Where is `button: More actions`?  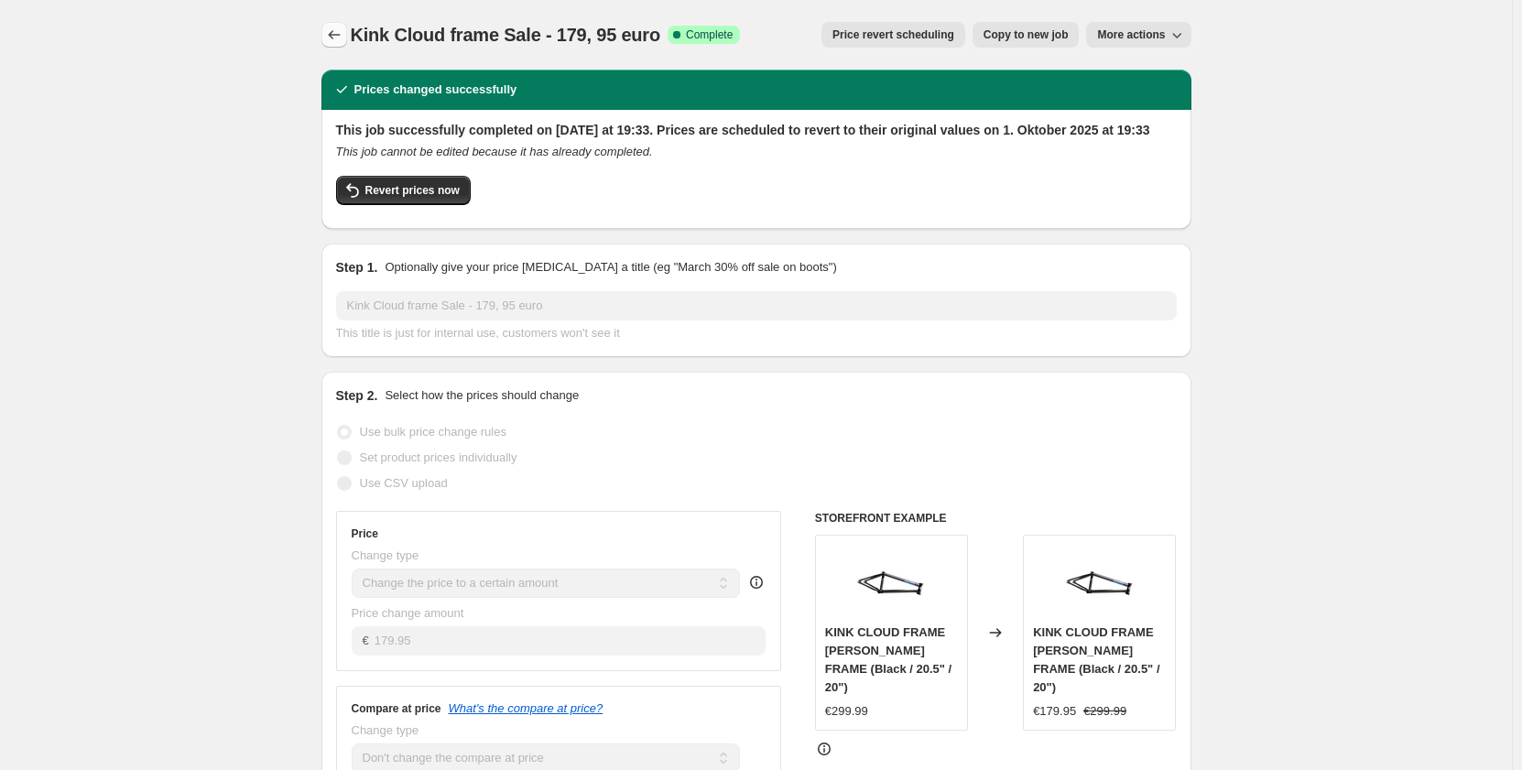
button: More actions is located at coordinates (1138, 35).